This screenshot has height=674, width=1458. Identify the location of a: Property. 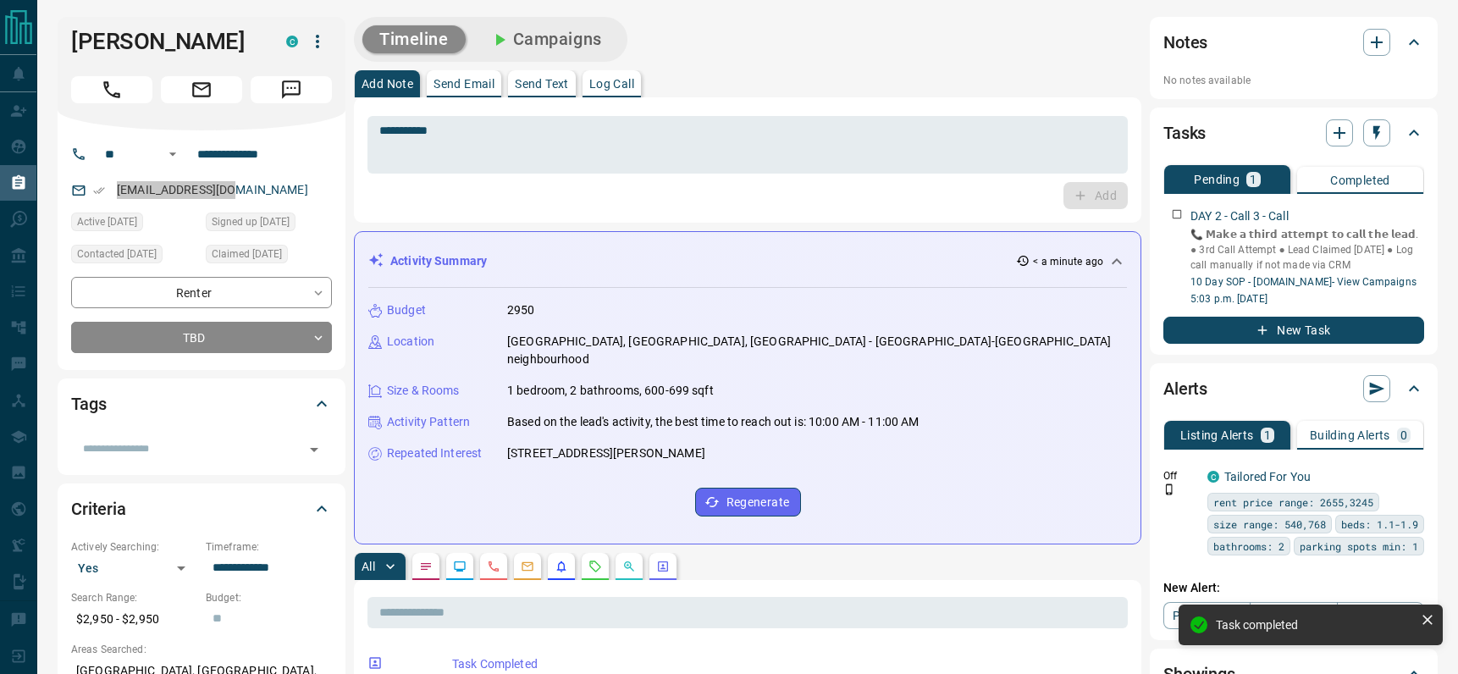
(1206, 615).